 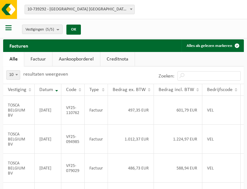 I want to click on span: Bedrijfscode, so click(x=220, y=90).